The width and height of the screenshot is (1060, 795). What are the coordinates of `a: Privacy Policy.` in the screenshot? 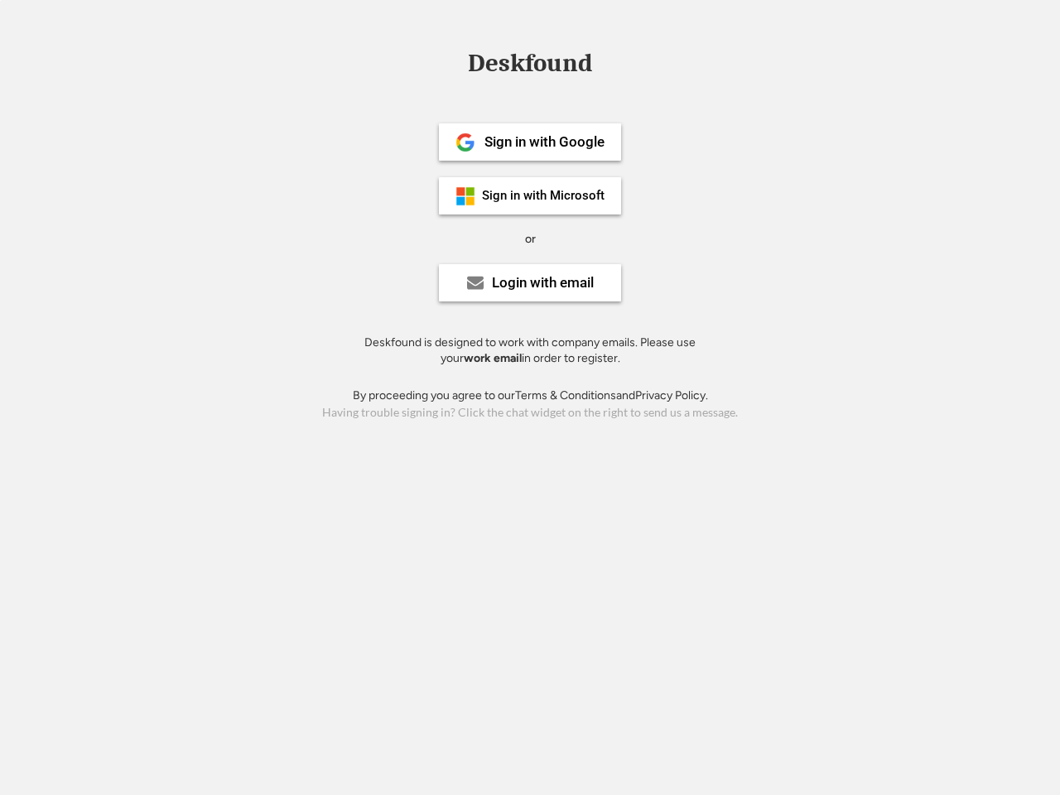 It's located at (672, 395).